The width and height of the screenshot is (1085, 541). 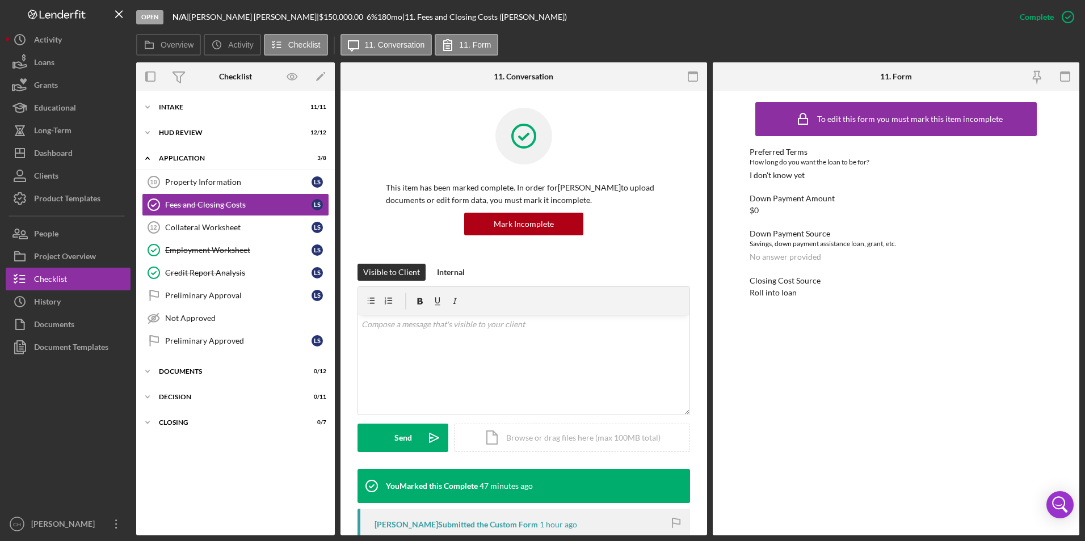 I want to click on button: Grants, so click(x=68, y=85).